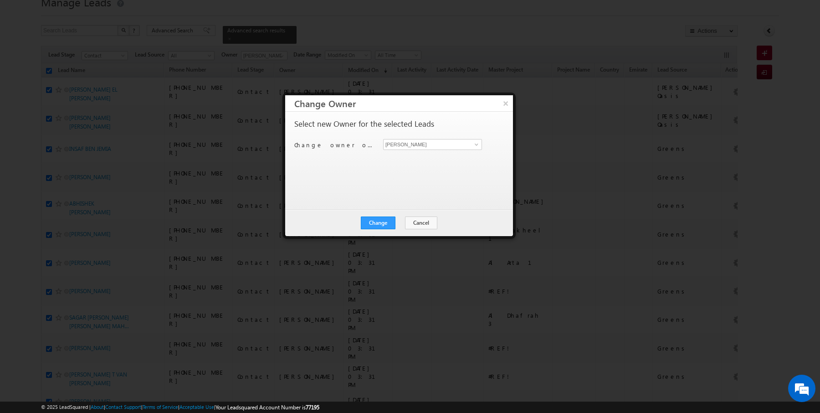  Describe the element at coordinates (475, 144) in the screenshot. I see `a: Show All Items` at that location.